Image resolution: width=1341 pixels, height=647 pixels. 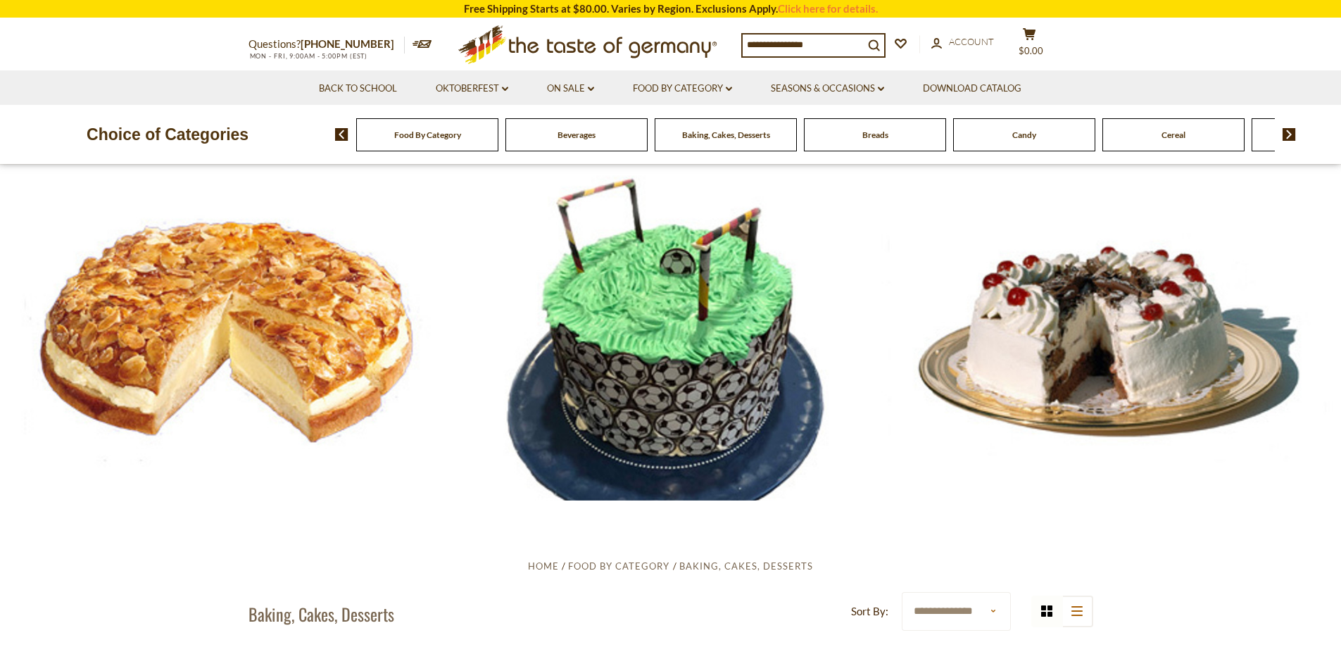 What do you see at coordinates (576, 134) in the screenshot?
I see `a: Beverages` at bounding box center [576, 134].